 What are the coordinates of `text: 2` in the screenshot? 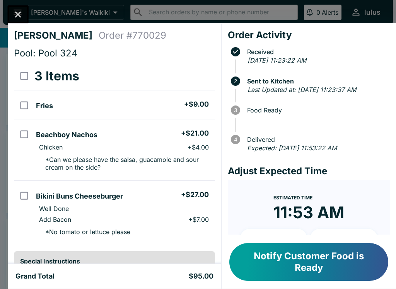 It's located at (235, 81).